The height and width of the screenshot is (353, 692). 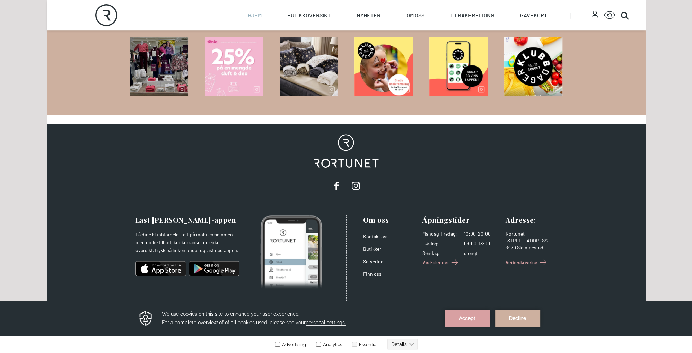 What do you see at coordinates (356, 186) in the screenshot?
I see `a: instagram` at bounding box center [356, 186].